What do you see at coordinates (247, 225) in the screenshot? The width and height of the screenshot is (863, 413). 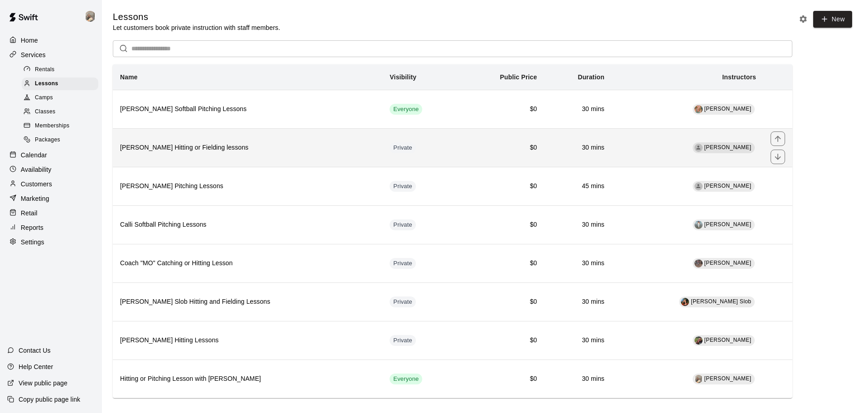 I see `h6: Calli Softball Pitching Lessons` at bounding box center [247, 225].